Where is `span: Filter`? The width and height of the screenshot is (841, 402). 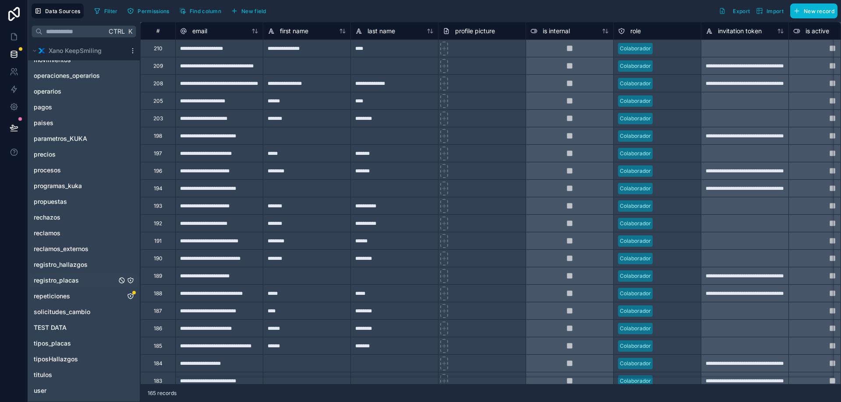 span: Filter is located at coordinates (111, 11).